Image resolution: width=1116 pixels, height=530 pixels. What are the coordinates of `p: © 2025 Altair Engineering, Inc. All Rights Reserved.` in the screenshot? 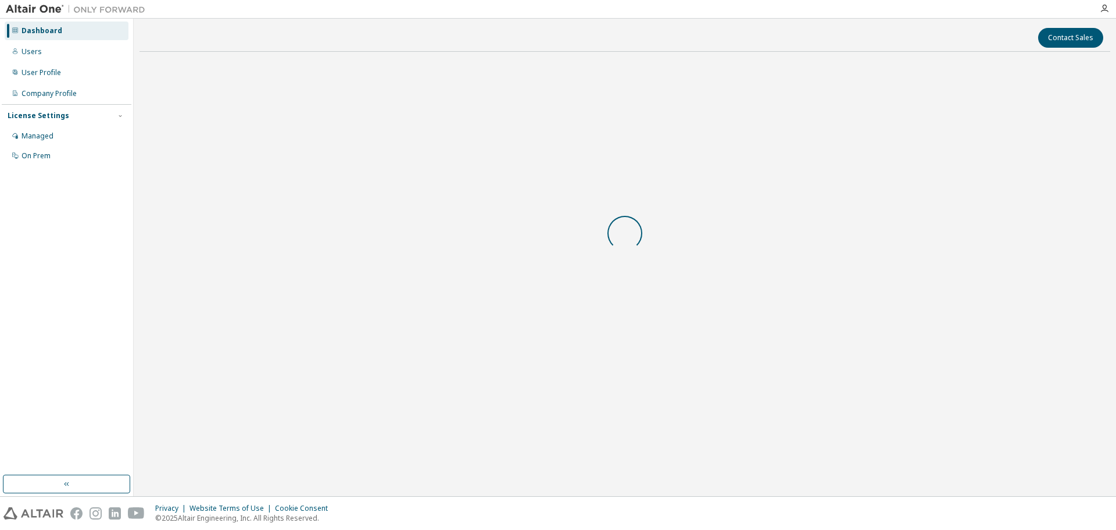 It's located at (245, 517).